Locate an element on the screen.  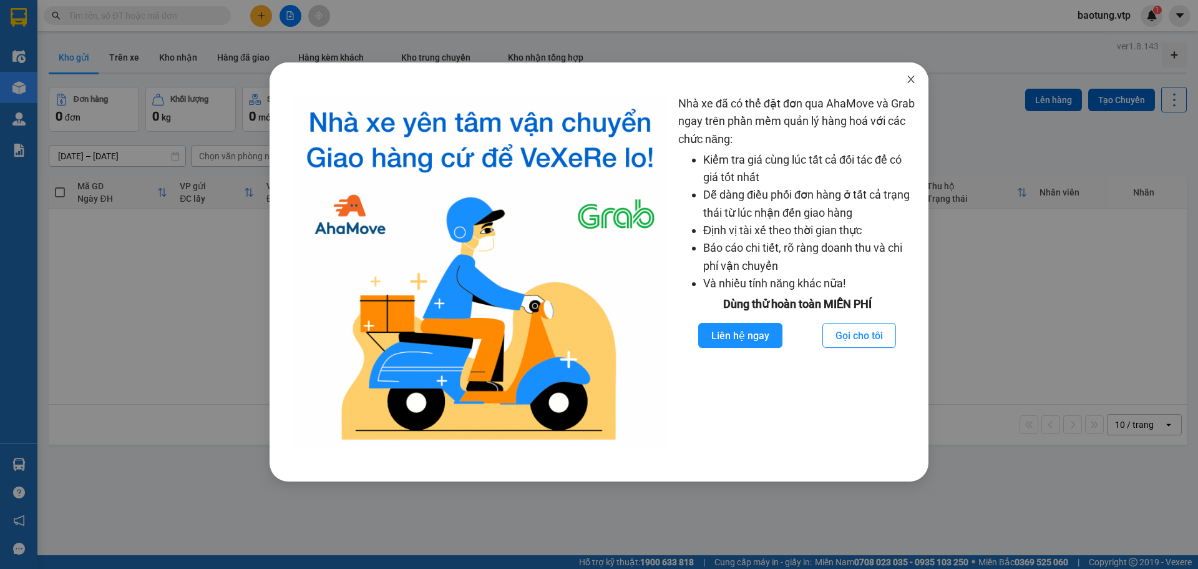
button: Gọi cho tôi is located at coordinates (859, 335).